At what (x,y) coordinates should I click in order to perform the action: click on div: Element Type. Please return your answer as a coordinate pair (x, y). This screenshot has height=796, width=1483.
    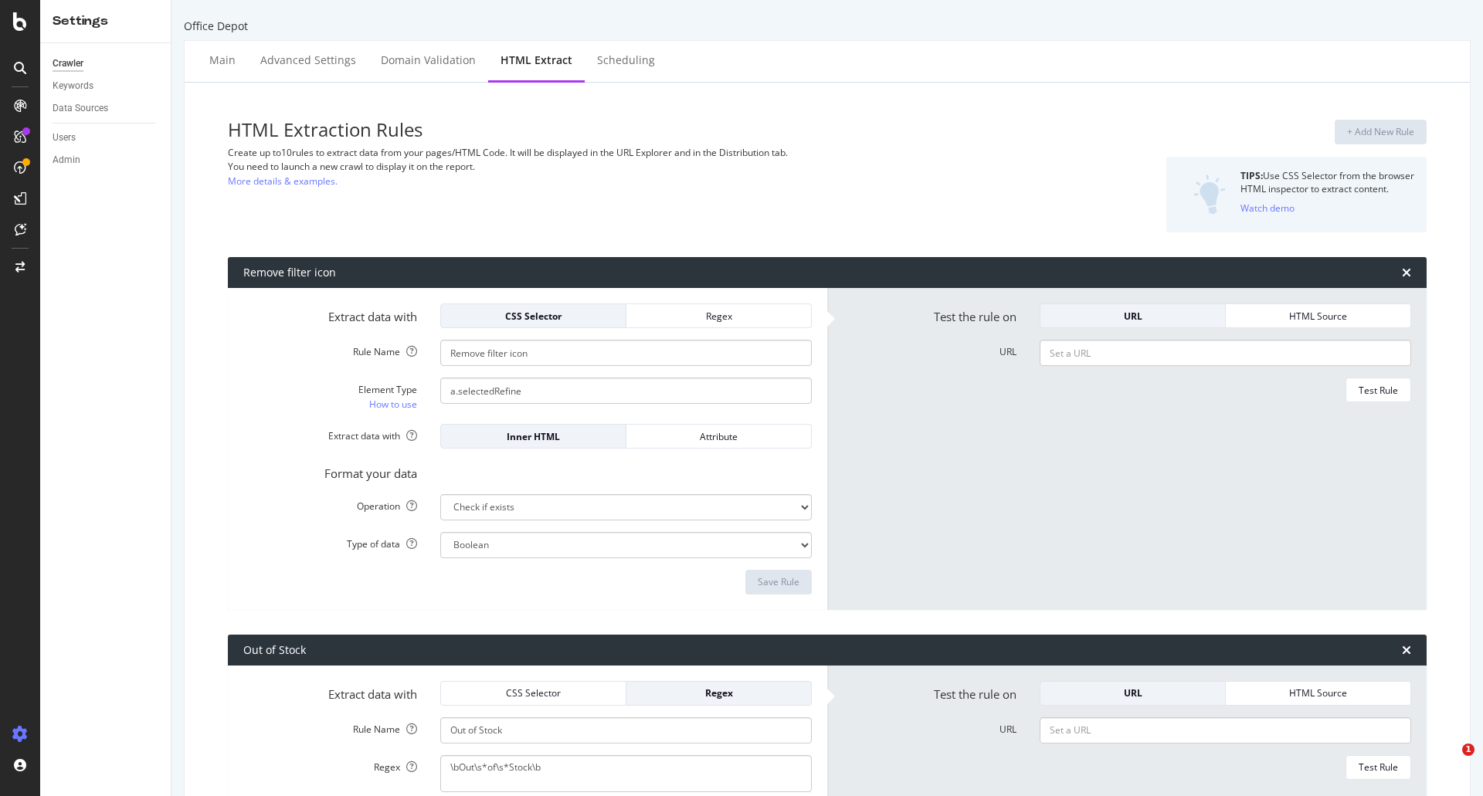
    Looking at the image, I should click on (330, 389).